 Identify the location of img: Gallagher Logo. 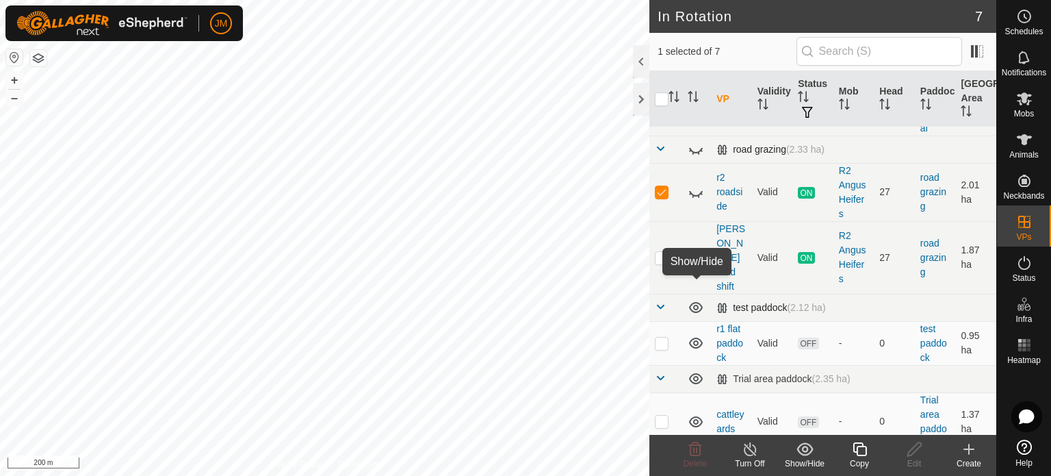
(102, 23).